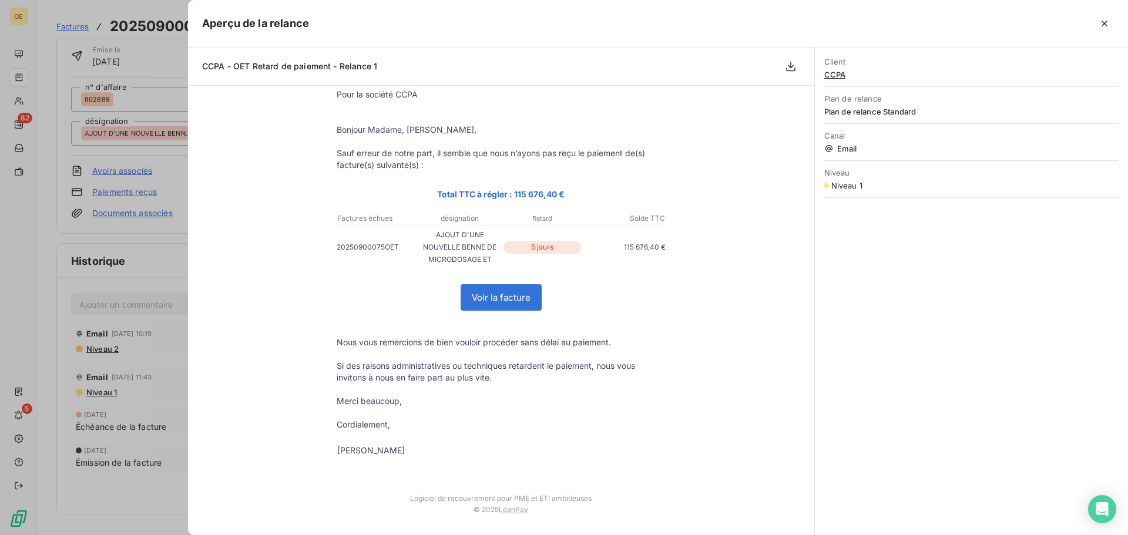 The width and height of the screenshot is (1128, 535). What do you see at coordinates (514, 510) in the screenshot?
I see `a: LeanPay` at bounding box center [514, 510].